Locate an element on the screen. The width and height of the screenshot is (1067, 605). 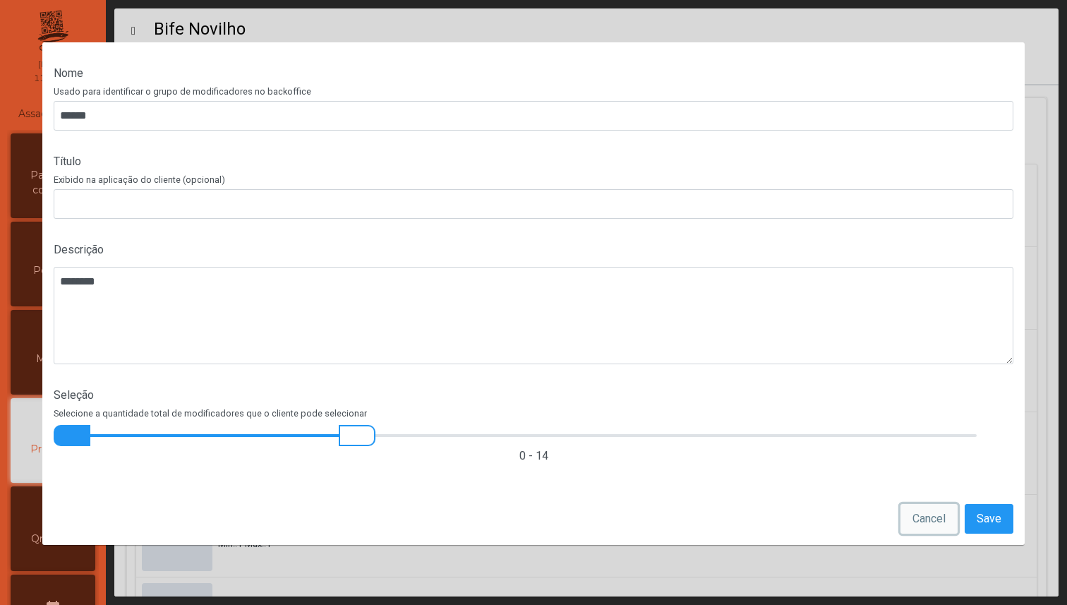
button: Save is located at coordinates (989, 519).